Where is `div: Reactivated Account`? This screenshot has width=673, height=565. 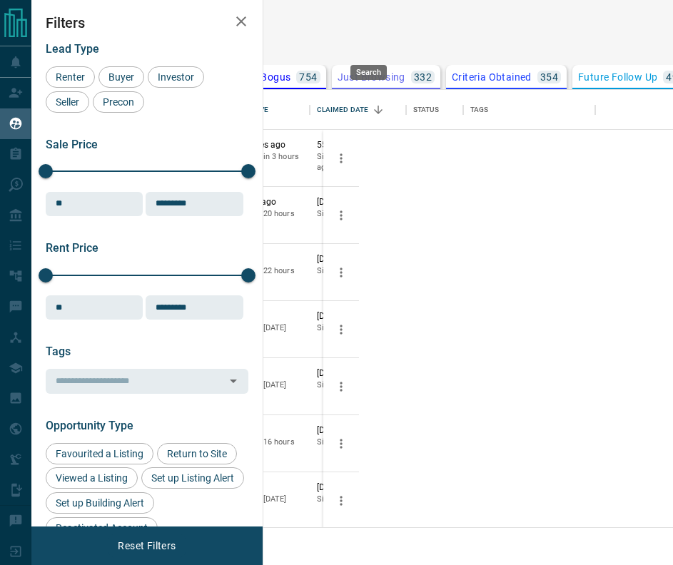
div: Reactivated Account is located at coordinates (101, 528).